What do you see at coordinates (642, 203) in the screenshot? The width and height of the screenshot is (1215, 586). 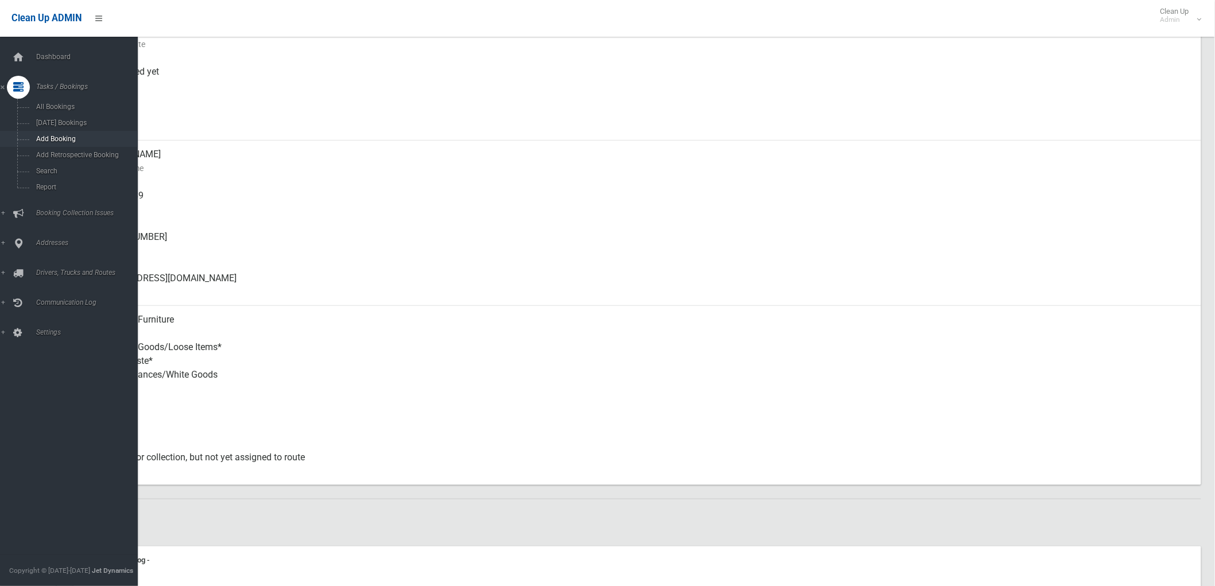 I see `div: 0406057389` at bounding box center [642, 203].